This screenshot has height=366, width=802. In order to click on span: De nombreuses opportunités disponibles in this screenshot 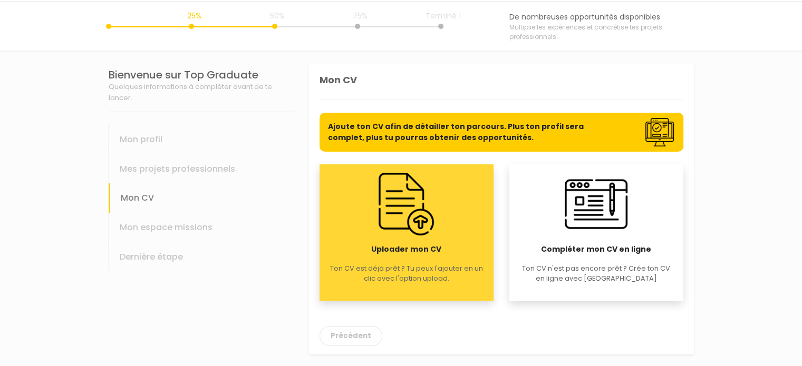, I will do `click(602, 17)`.